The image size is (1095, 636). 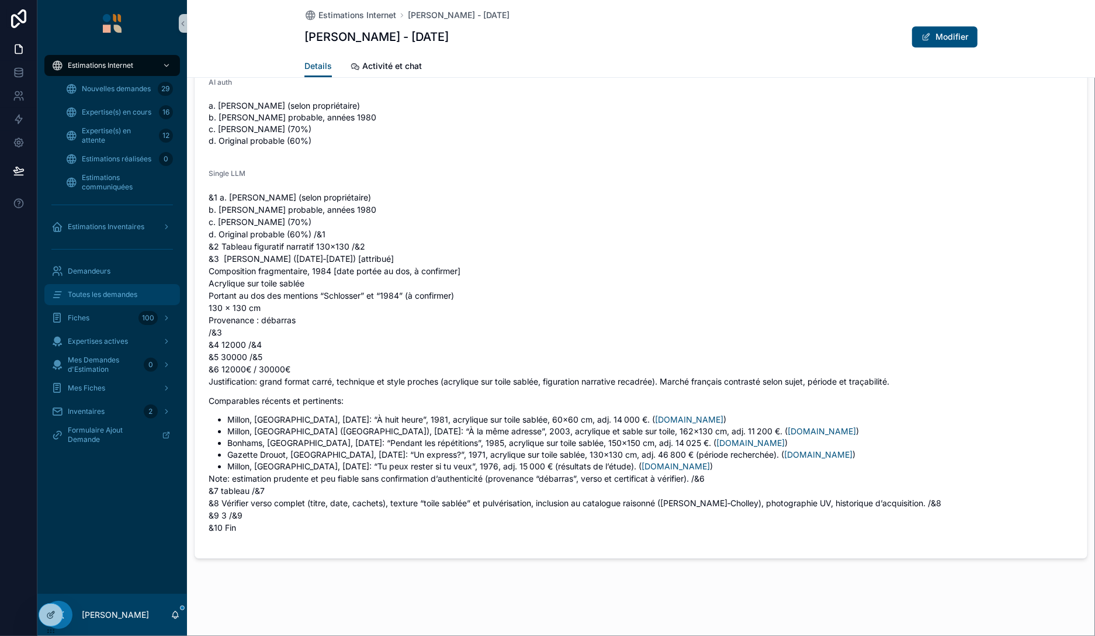 I want to click on span: Mes Demandes d'Estimation, so click(x=103, y=365).